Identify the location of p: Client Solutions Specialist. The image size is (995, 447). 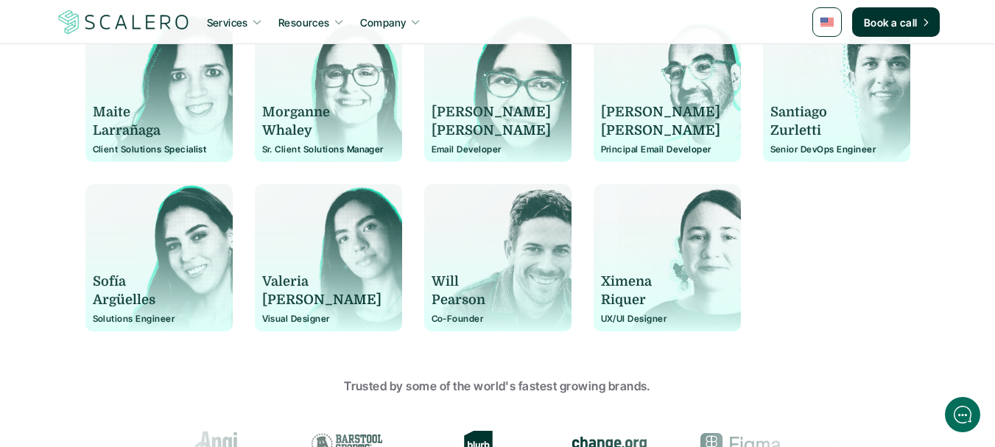
(159, 149).